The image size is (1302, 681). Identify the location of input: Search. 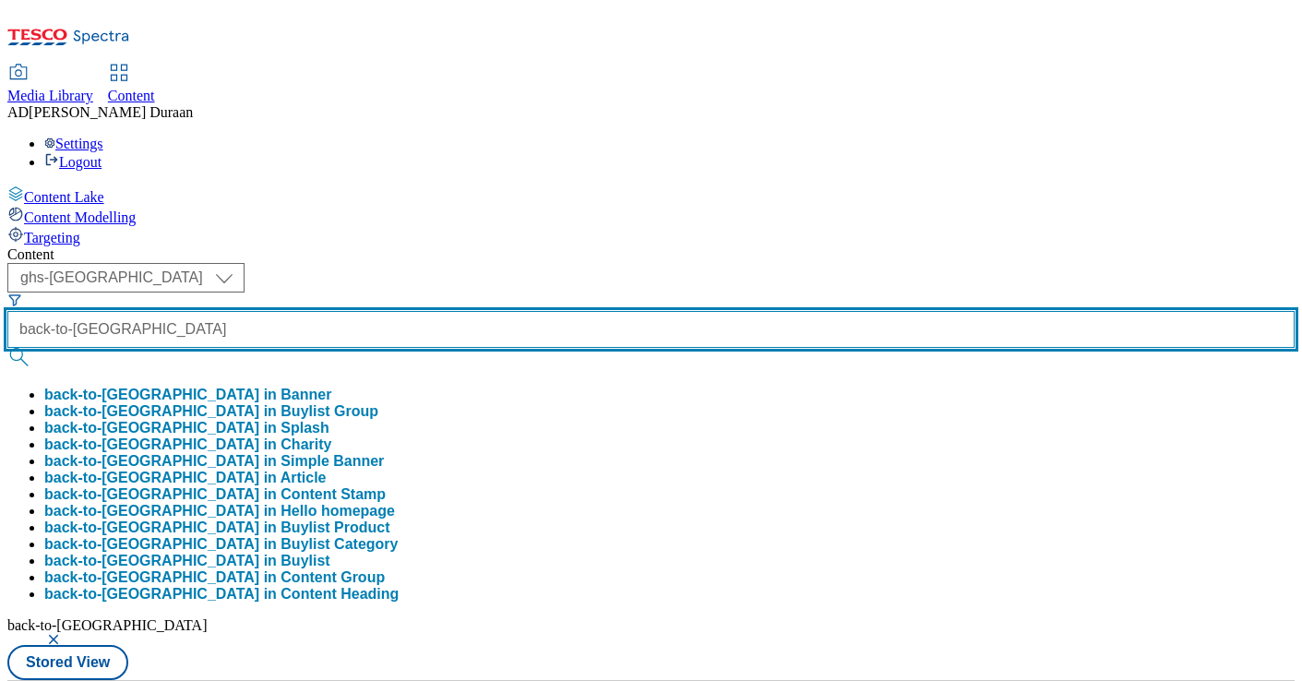
(650, 329).